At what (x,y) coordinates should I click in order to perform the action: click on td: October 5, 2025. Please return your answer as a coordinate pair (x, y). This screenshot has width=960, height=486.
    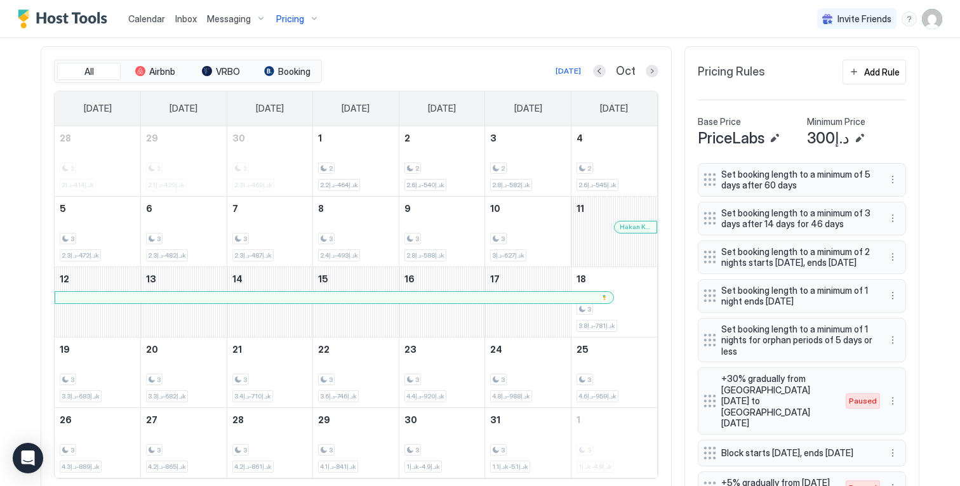
    Looking at the image, I should click on (98, 231).